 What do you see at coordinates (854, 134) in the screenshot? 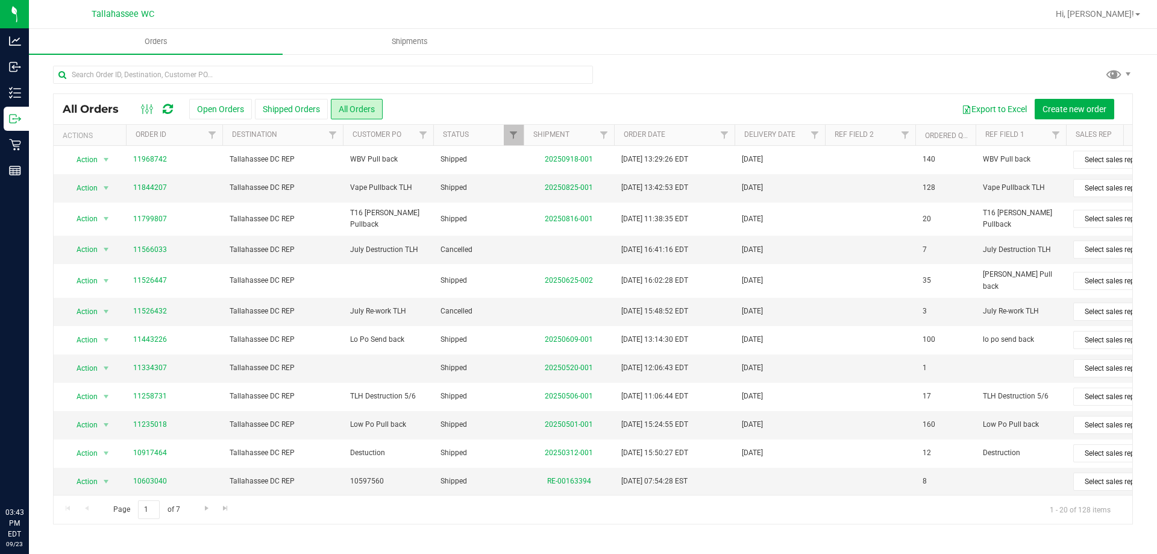
I see `a: Ref Field 2` at bounding box center [854, 134].